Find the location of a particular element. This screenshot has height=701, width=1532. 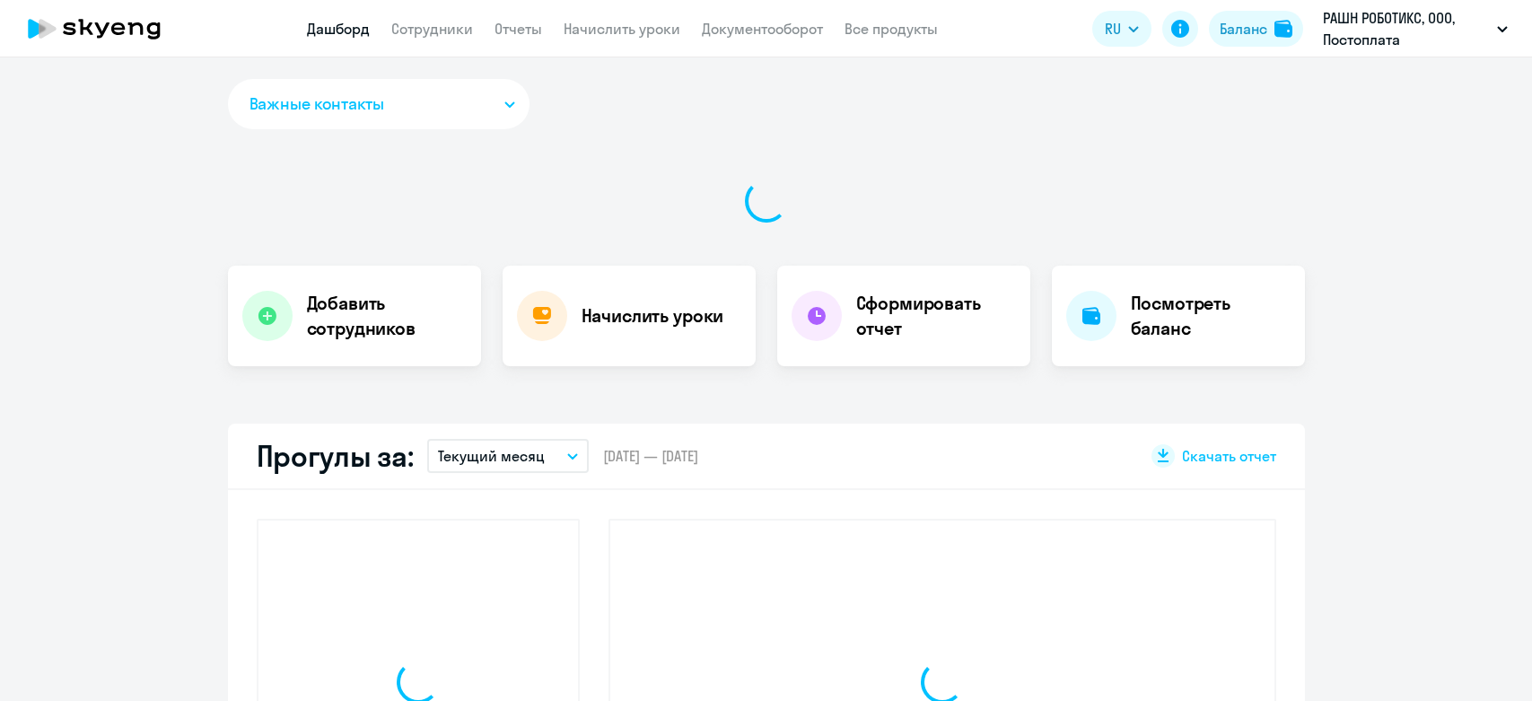

span: Важные контакты is located at coordinates (317, 104).